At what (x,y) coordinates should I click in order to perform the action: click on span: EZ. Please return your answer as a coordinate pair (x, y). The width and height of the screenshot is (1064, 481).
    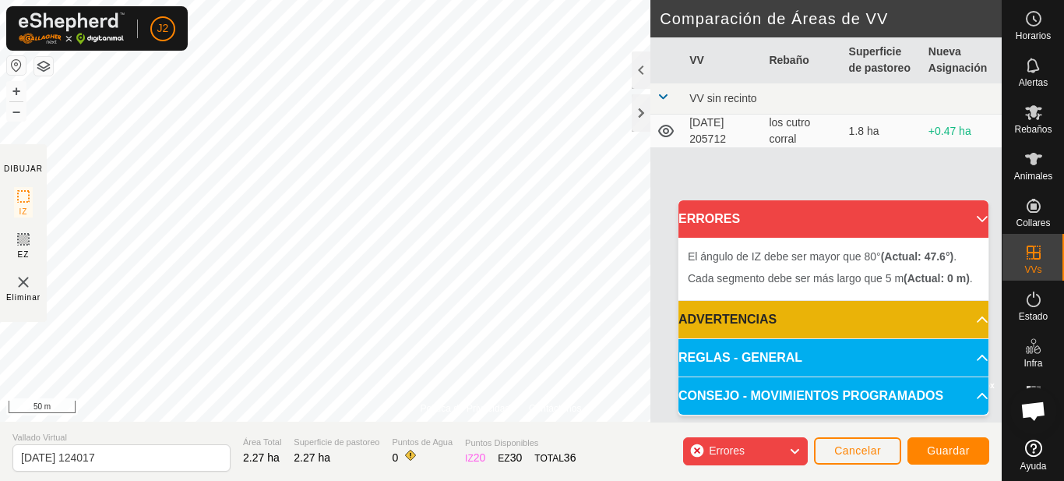
    Looking at the image, I should click on (23, 254).